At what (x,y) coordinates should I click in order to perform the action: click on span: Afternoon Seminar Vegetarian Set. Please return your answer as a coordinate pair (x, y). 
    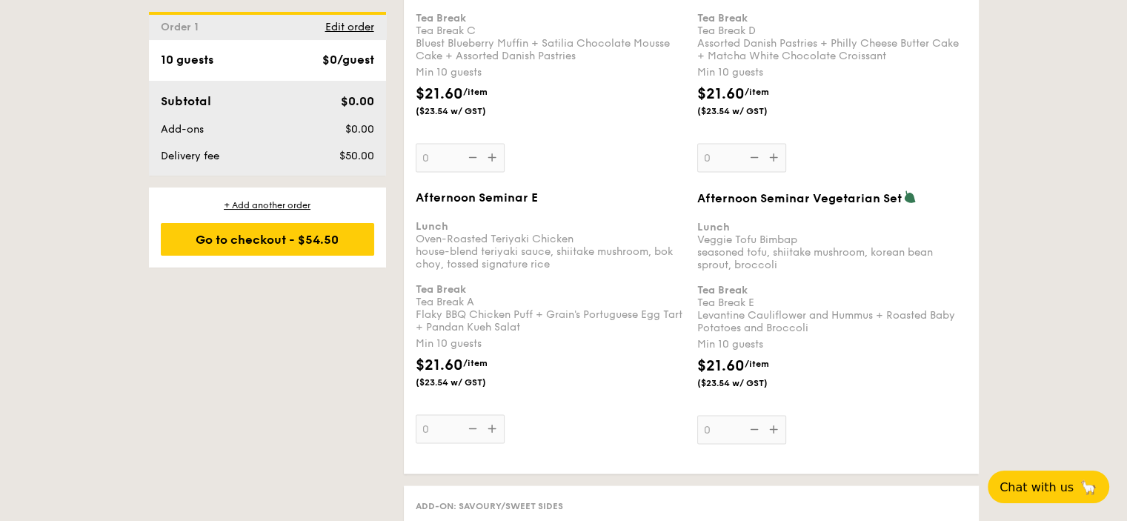
    Looking at the image, I should click on (800, 197).